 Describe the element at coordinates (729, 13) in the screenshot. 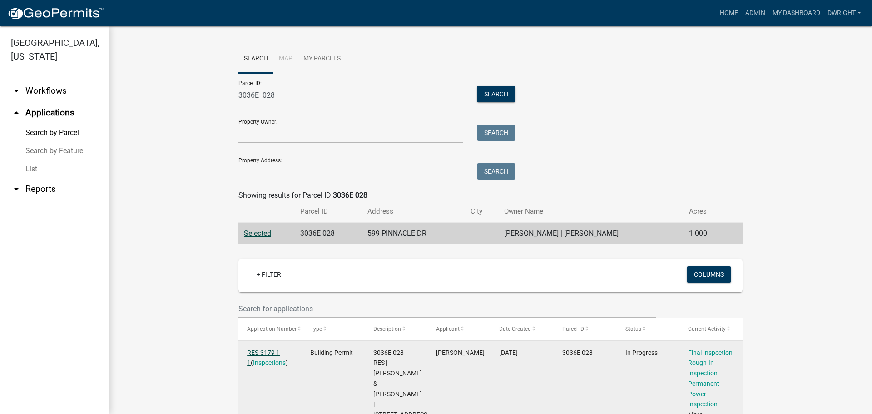

I see `a: Home` at that location.